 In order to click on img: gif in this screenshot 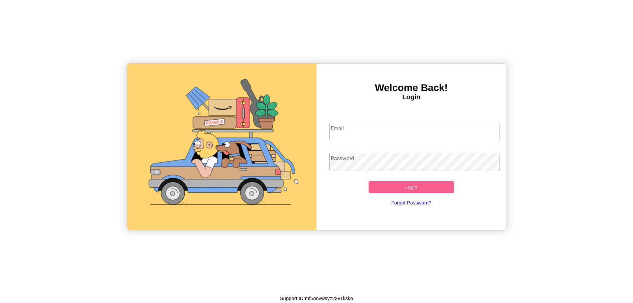, I will do `click(221, 147)`.